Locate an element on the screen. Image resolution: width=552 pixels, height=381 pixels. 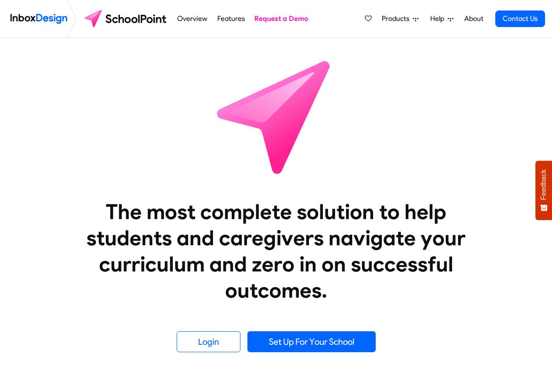
button: Feedback - Show survey is located at coordinates (544, 190).